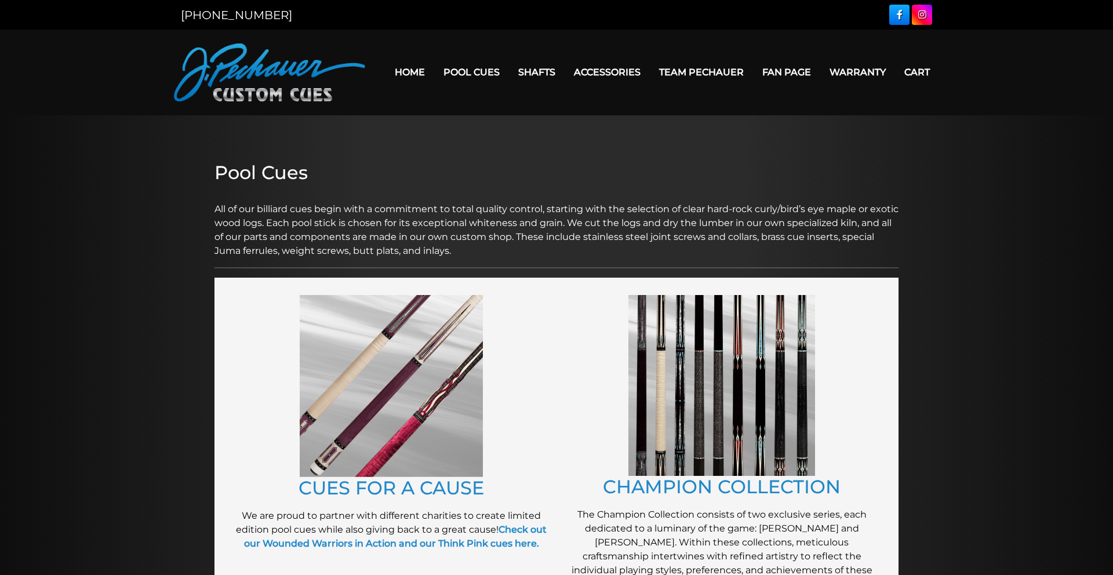 The height and width of the screenshot is (575, 1113). What do you see at coordinates (722, 486) in the screenshot?
I see `a: CHAMPION COLLECTION` at bounding box center [722, 486].